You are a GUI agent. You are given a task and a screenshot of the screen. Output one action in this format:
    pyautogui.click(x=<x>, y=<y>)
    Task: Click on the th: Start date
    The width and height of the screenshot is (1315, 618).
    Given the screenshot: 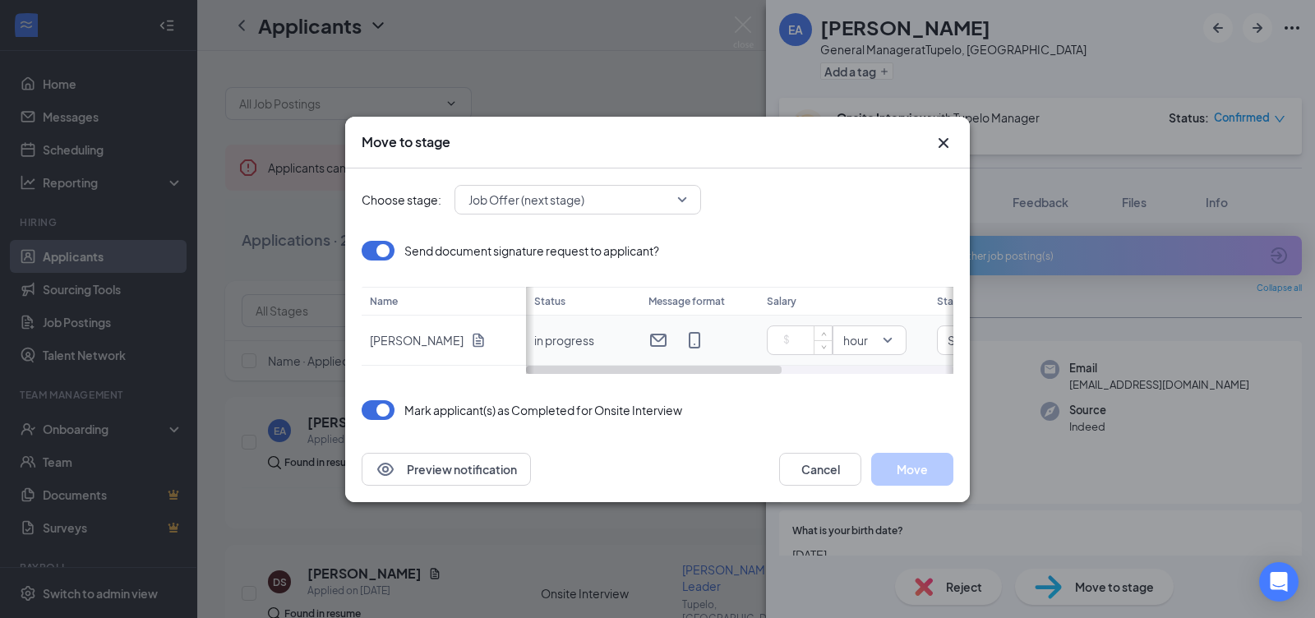 What is the action you would take?
    pyautogui.click(x=1084, y=301)
    